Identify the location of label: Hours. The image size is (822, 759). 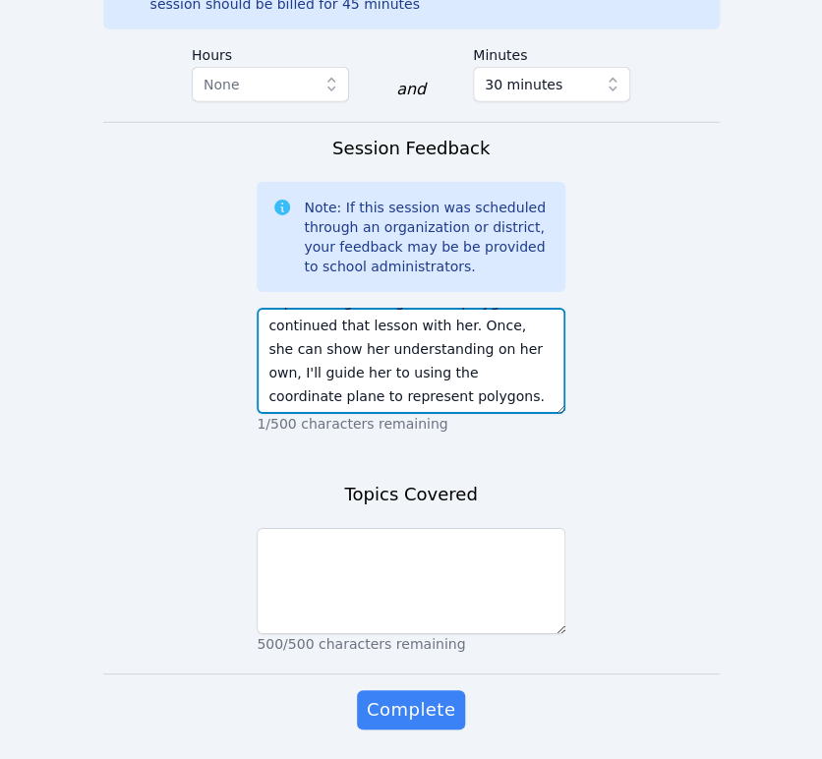
(270, 52).